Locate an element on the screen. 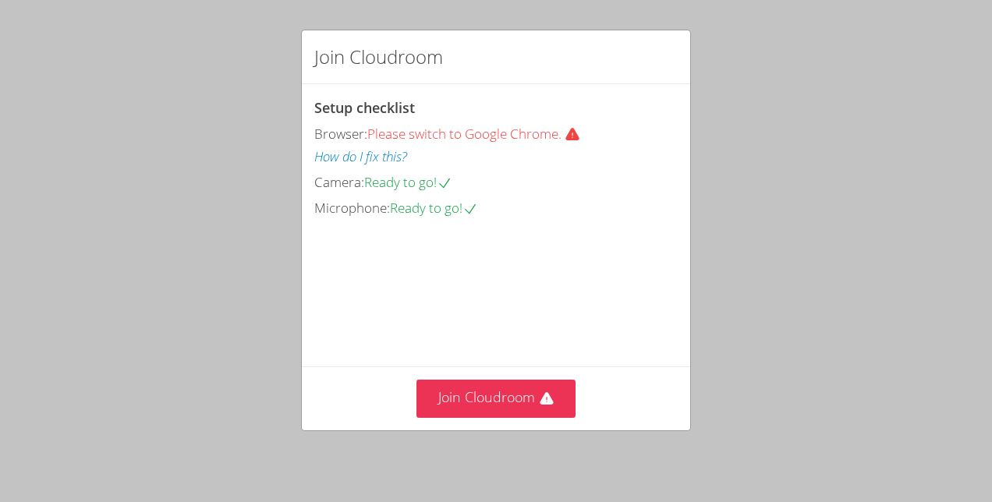 This screenshot has height=502, width=992. span: Camera: is located at coordinates (339, 182).